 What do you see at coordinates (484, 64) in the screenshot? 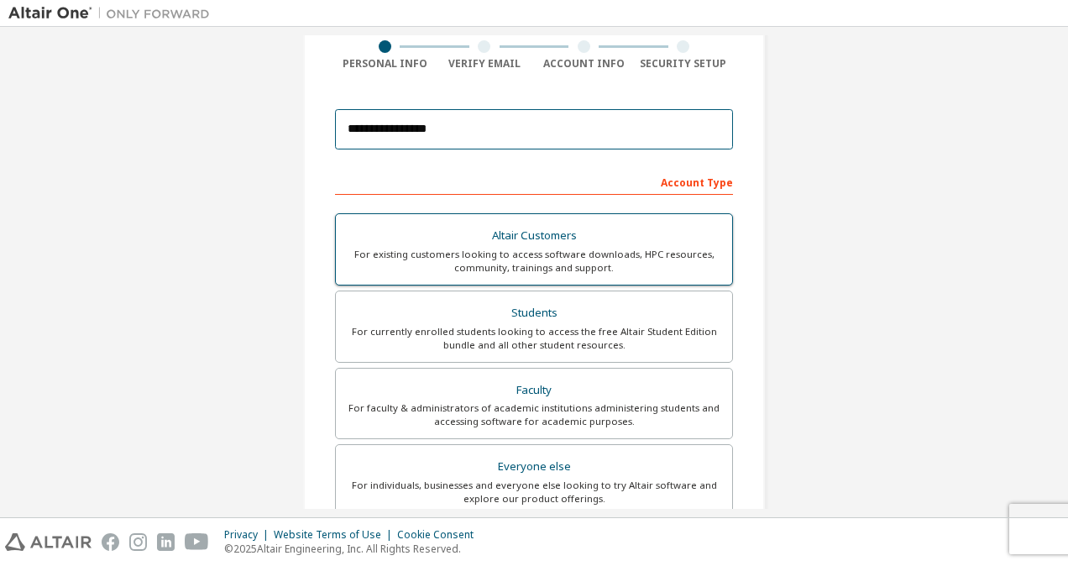
I see `div: Verify Email` at bounding box center [484, 64].